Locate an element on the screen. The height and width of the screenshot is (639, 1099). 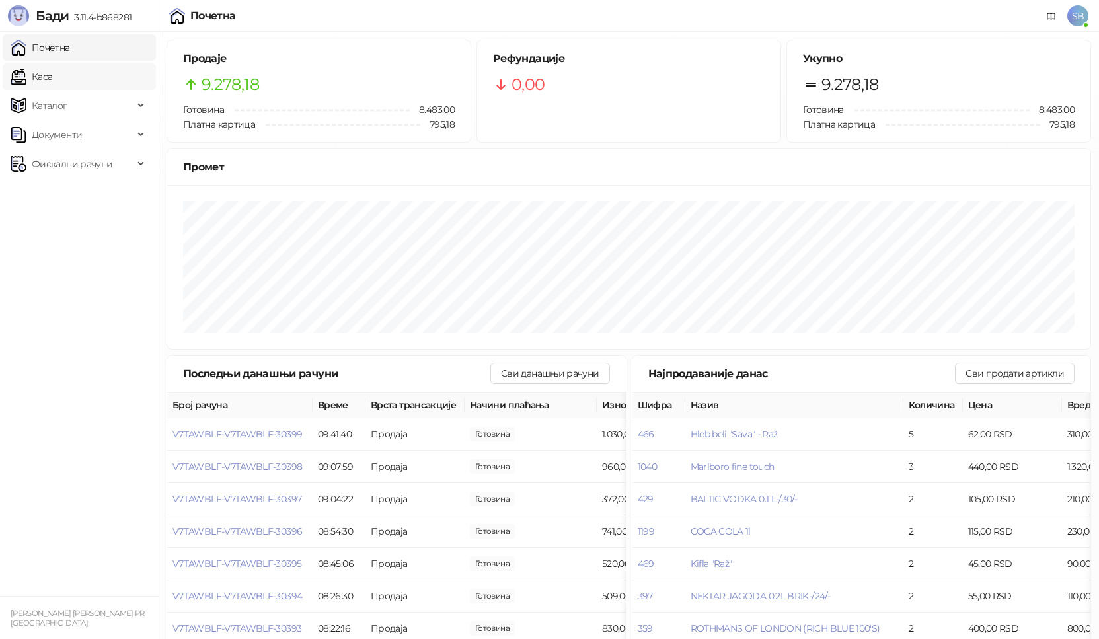
span: 795,18 is located at coordinates (438, 124).